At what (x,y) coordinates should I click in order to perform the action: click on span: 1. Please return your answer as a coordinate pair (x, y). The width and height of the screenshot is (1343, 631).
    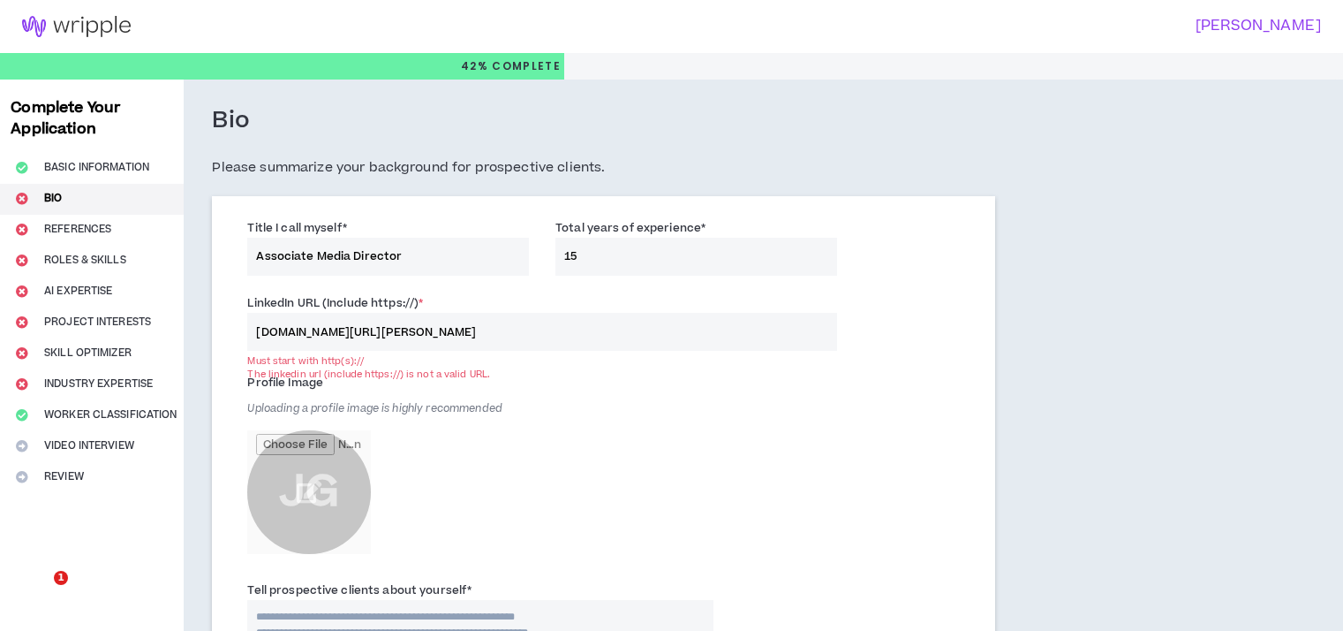
    Looking at the image, I should click on (61, 578).